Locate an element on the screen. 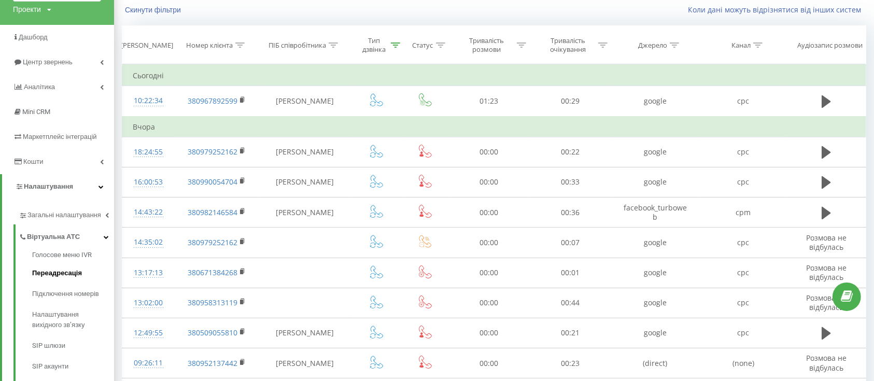 The width and height of the screenshot is (874, 381). td: 00:33 is located at coordinates (570, 182).